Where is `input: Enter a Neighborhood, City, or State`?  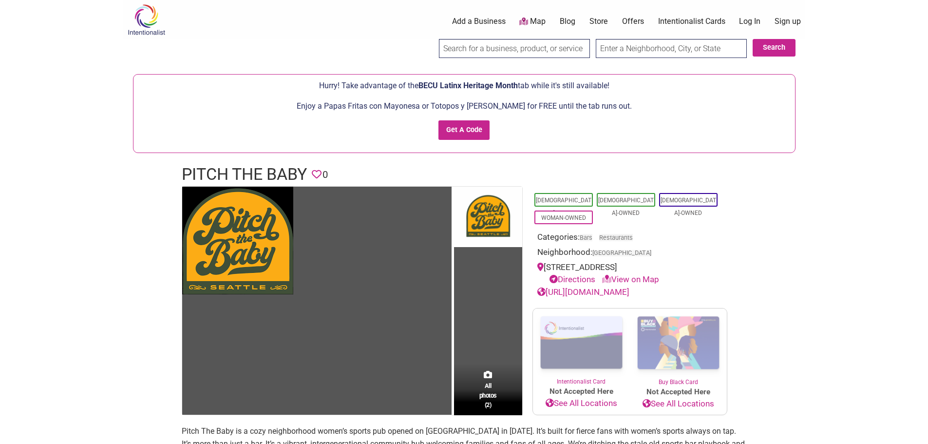 input: Enter a Neighborhood, City, or State is located at coordinates (672, 48).